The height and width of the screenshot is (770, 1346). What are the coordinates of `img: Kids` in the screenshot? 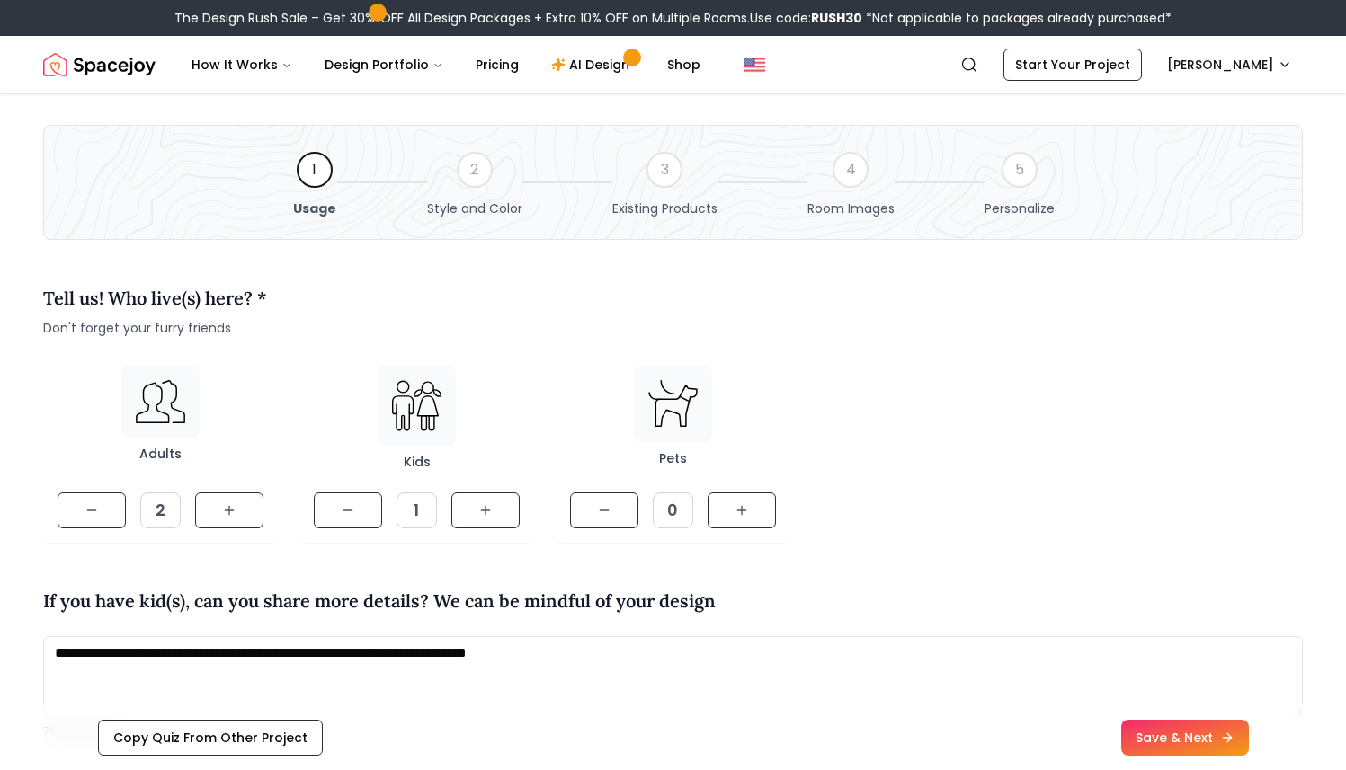 It's located at (416, 405).